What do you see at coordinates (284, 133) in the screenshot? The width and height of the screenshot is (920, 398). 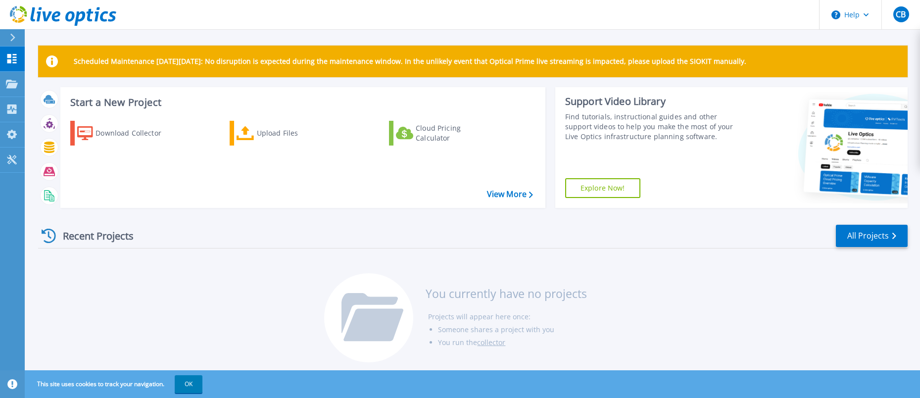 I see `a: Upload Files` at bounding box center [284, 133].